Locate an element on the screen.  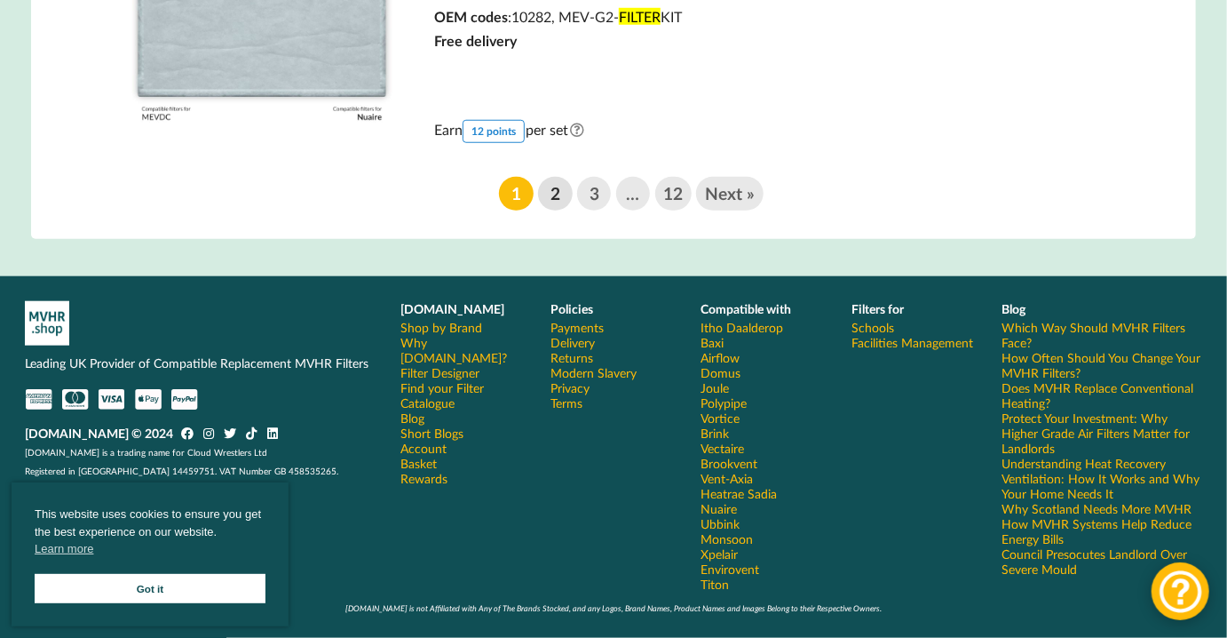
a: 3 is located at coordinates (594, 194).